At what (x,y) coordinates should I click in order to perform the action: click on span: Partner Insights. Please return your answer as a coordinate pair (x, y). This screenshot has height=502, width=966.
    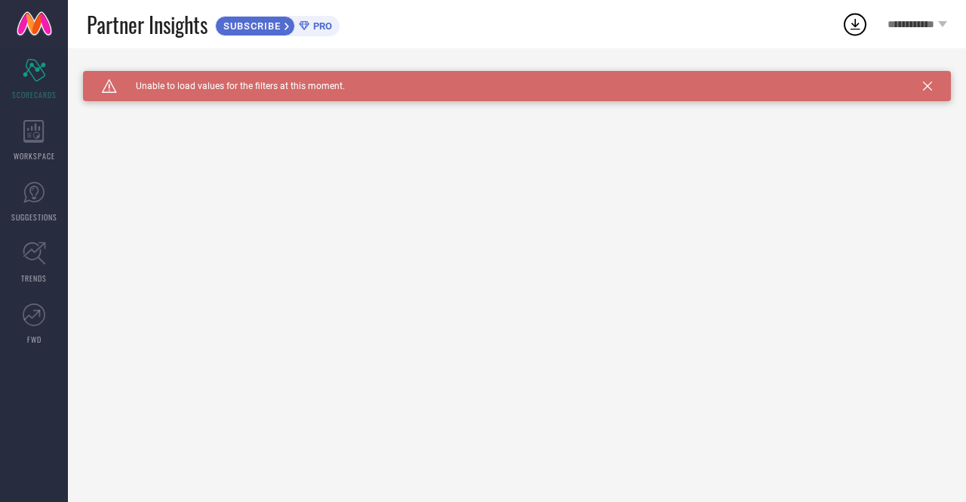
    Looking at the image, I should click on (147, 24).